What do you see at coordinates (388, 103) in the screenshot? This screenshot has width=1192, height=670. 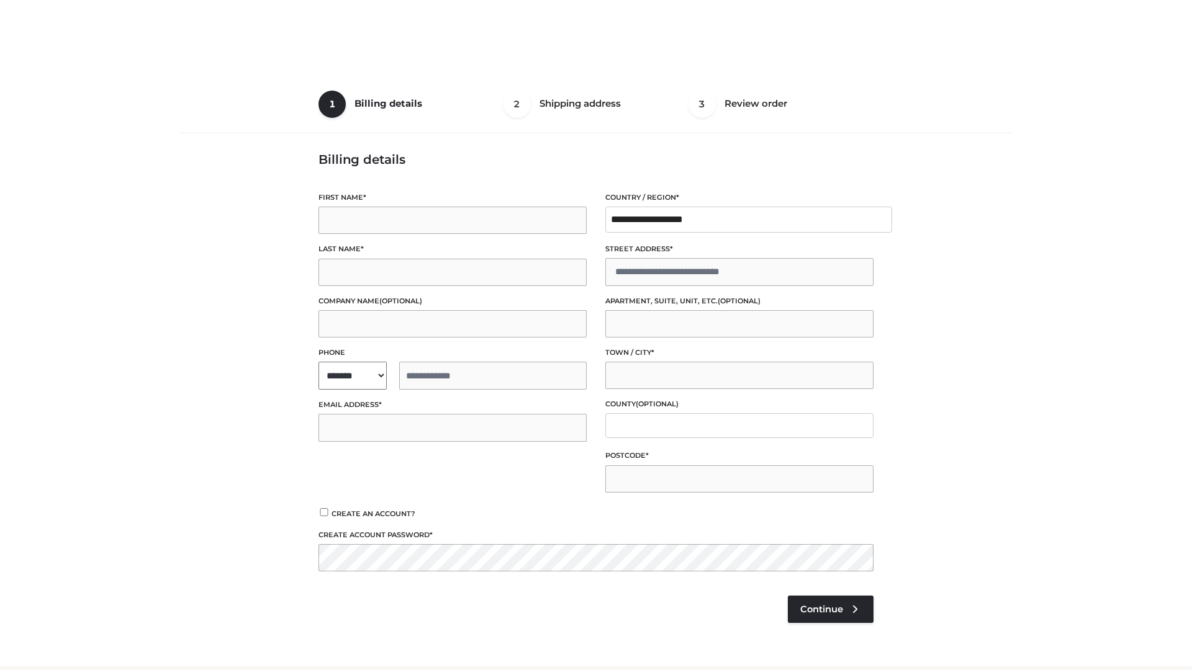 I see `span: Billing details` at bounding box center [388, 103].